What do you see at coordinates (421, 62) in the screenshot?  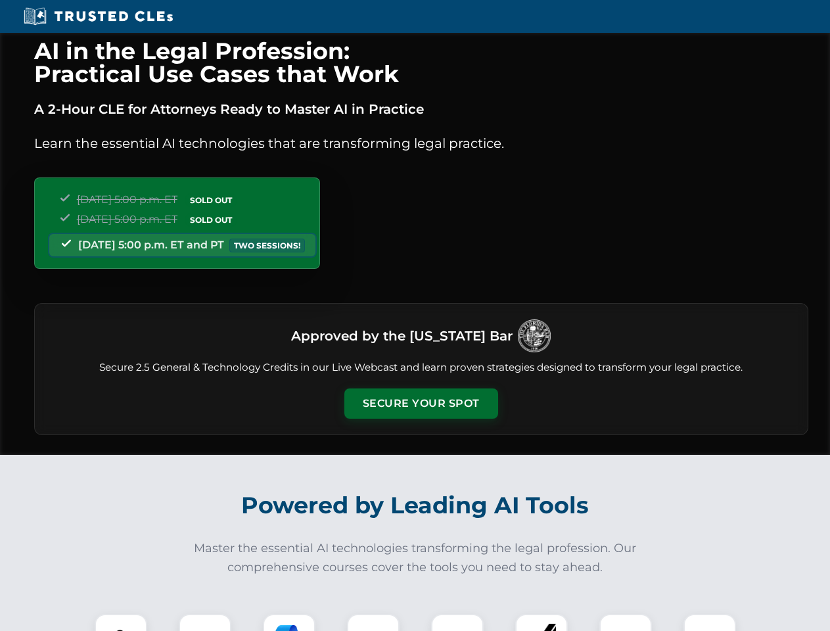 I see `h1: AI in the Legal Profession: Practical Use Cases that Work` at bounding box center [421, 62].